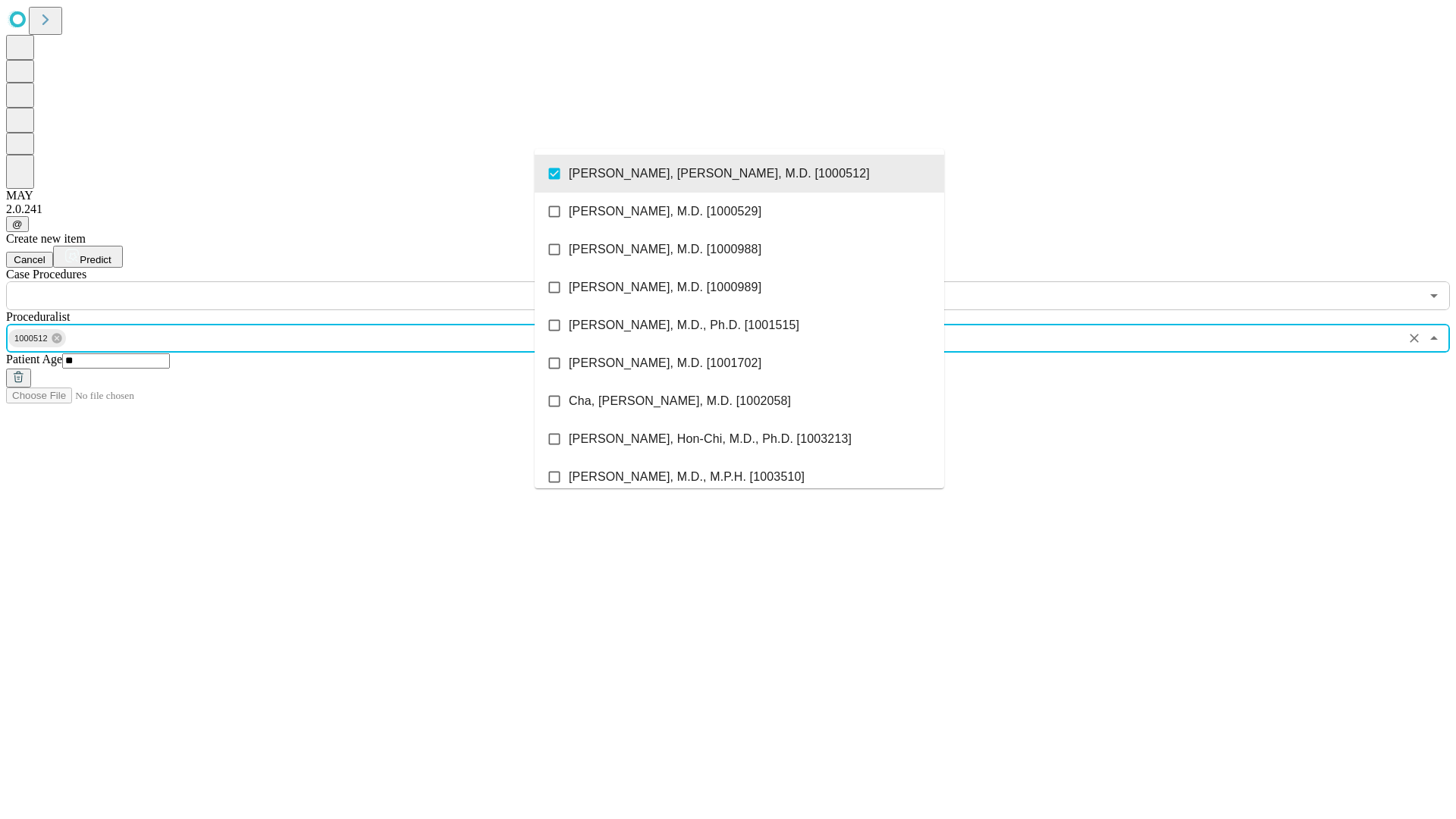 This screenshot has height=819, width=1456. Describe the element at coordinates (29, 259) in the screenshot. I see `span: Cancel` at that location.